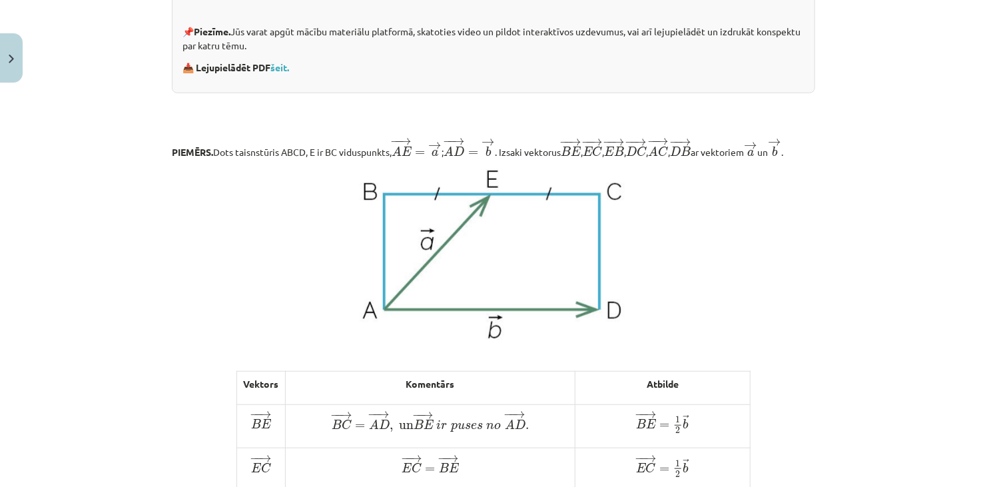 This screenshot has height=487, width=987. I want to click on span: s, so click(467, 426).